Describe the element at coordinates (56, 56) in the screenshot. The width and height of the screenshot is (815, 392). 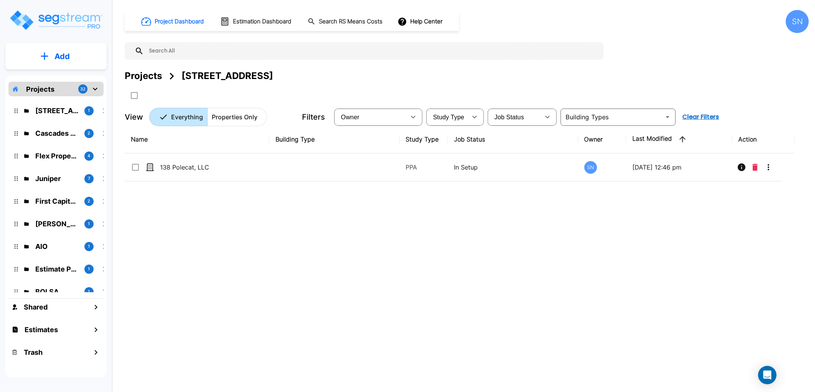
I see `button: Add` at that location.